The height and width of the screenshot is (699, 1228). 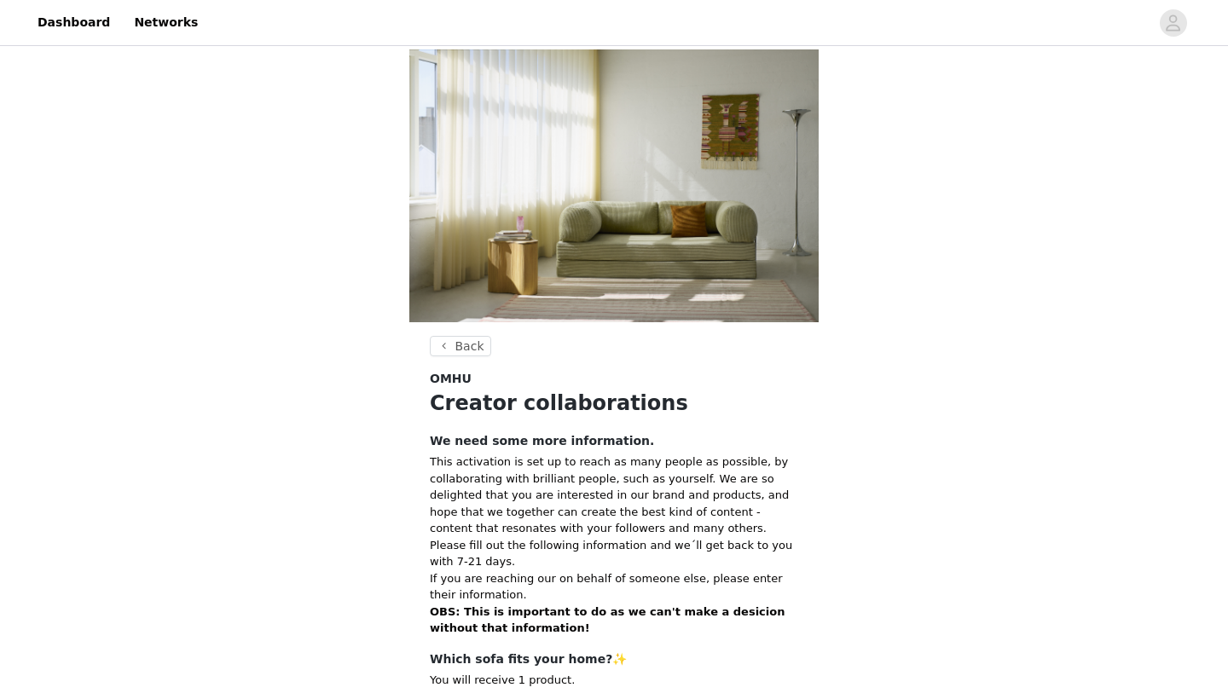 I want to click on p: If you are reaching our on behalf of someone else, please enter their information., so click(x=614, y=587).